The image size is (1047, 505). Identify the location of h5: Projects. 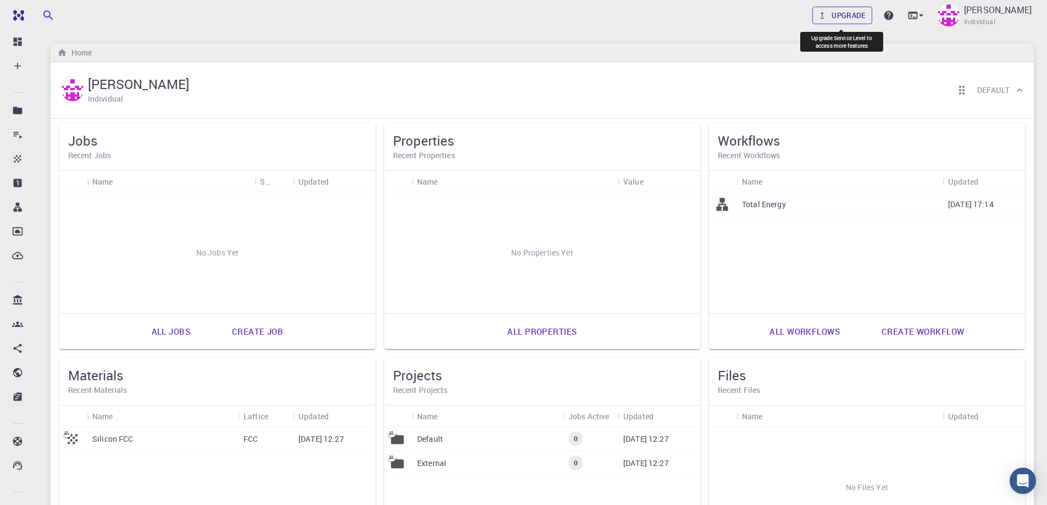
(542, 375).